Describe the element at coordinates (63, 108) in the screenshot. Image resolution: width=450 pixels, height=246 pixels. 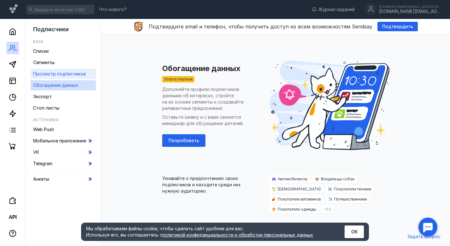
I see `a: Стоп-листы` at that location.